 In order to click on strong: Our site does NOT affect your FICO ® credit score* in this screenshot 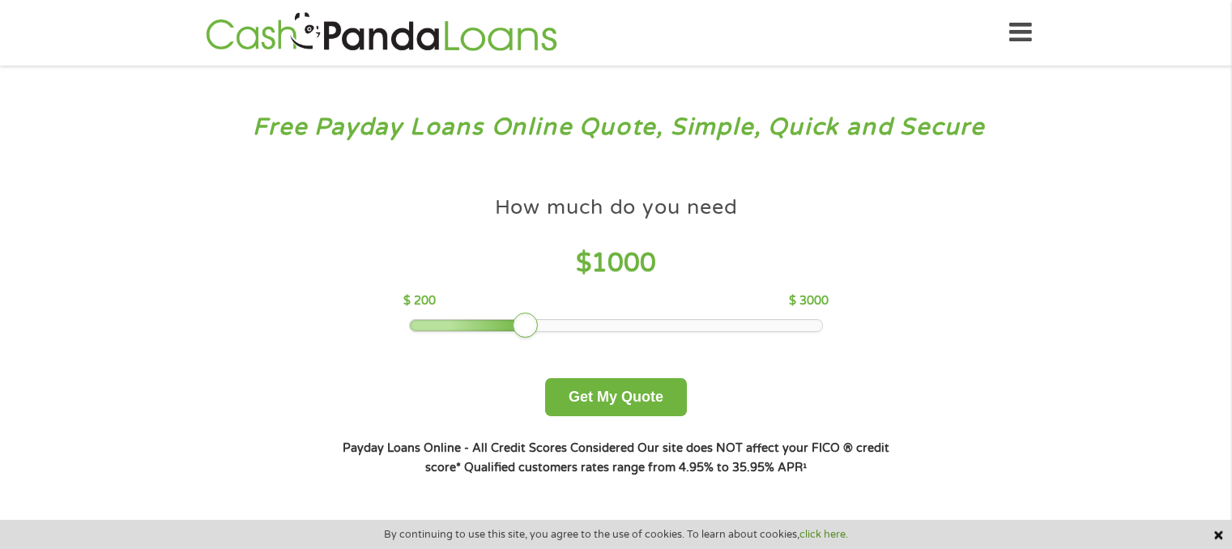, I will do `click(657, 458)`.